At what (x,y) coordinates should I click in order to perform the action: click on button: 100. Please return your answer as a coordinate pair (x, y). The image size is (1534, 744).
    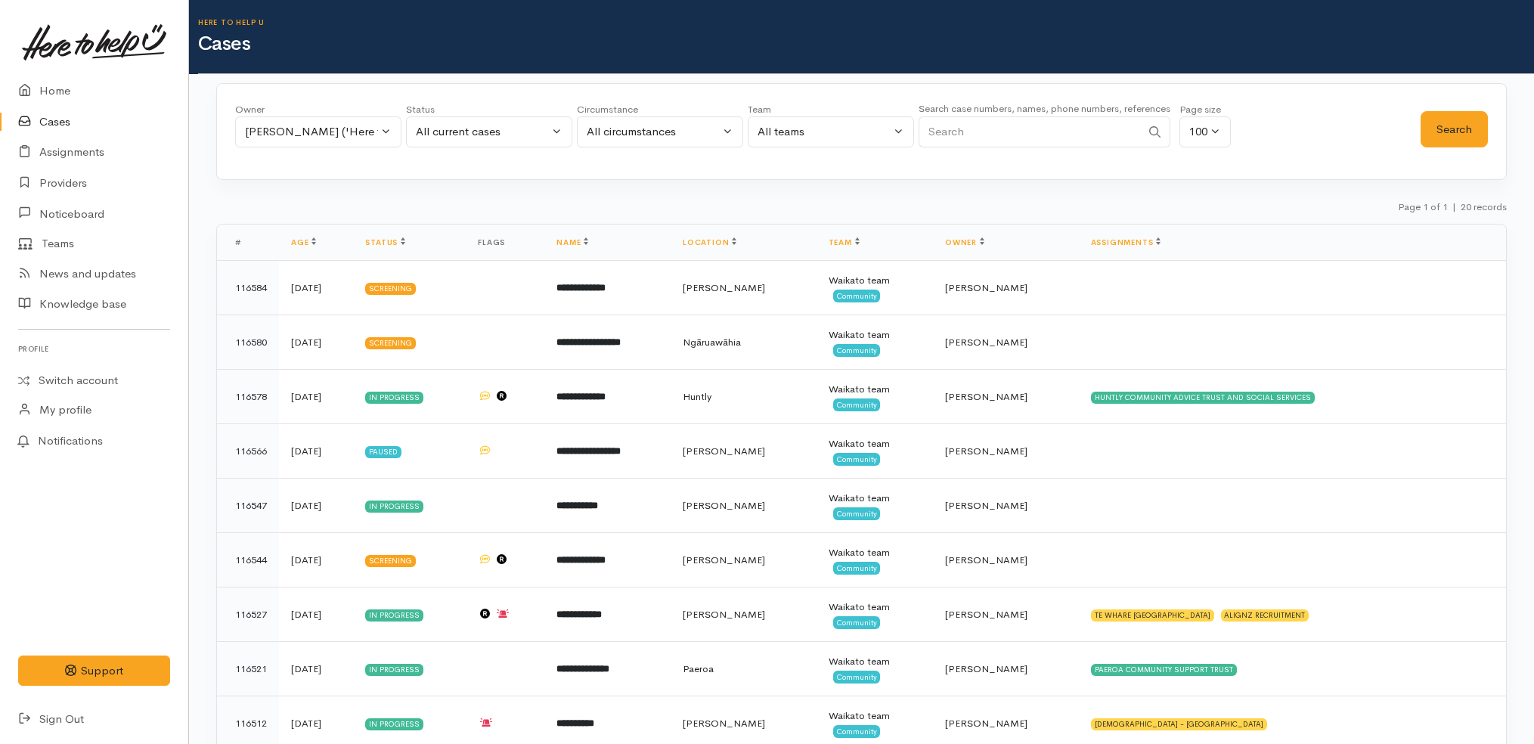
    Looking at the image, I should click on (1205, 132).